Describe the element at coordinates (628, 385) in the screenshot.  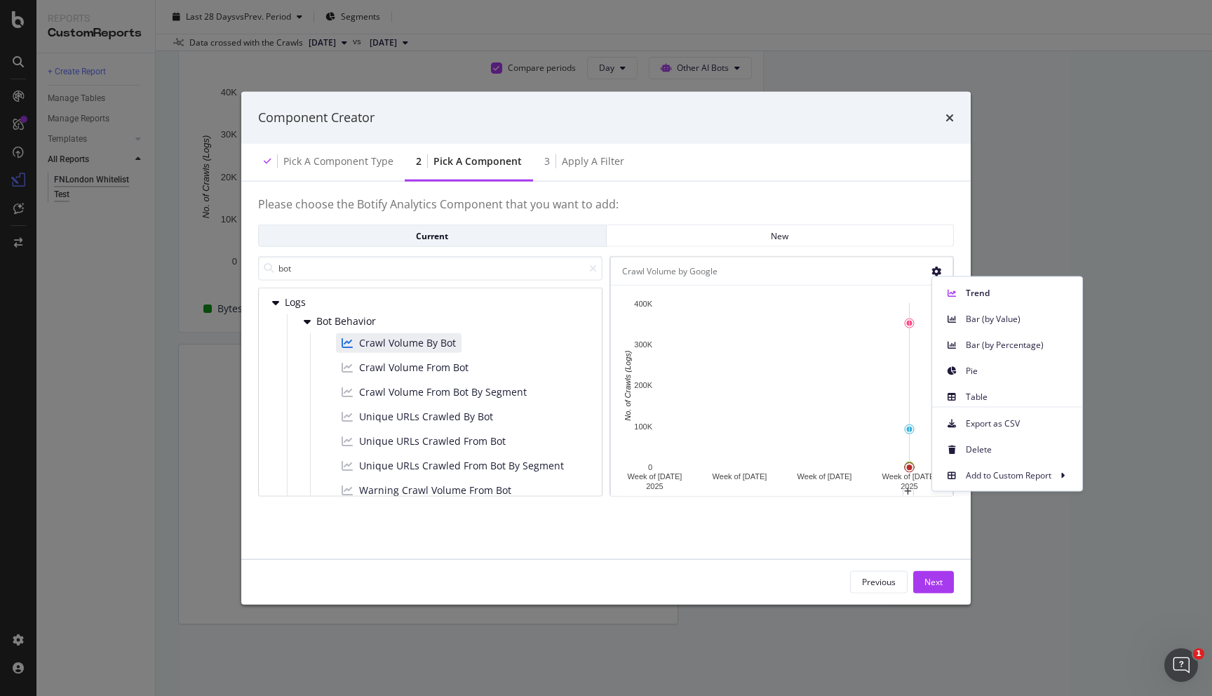
I see `text: No. of Crawls (Logs)` at that location.